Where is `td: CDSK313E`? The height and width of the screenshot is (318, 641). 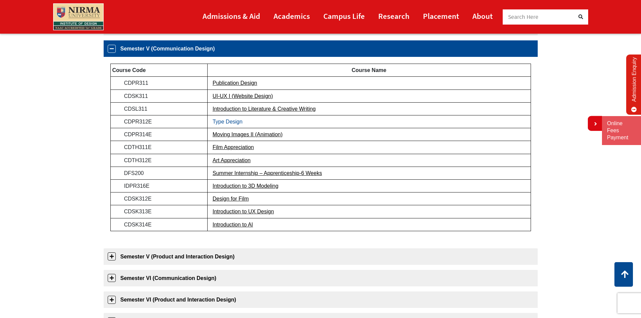 td: CDSK313E is located at coordinates (159, 212).